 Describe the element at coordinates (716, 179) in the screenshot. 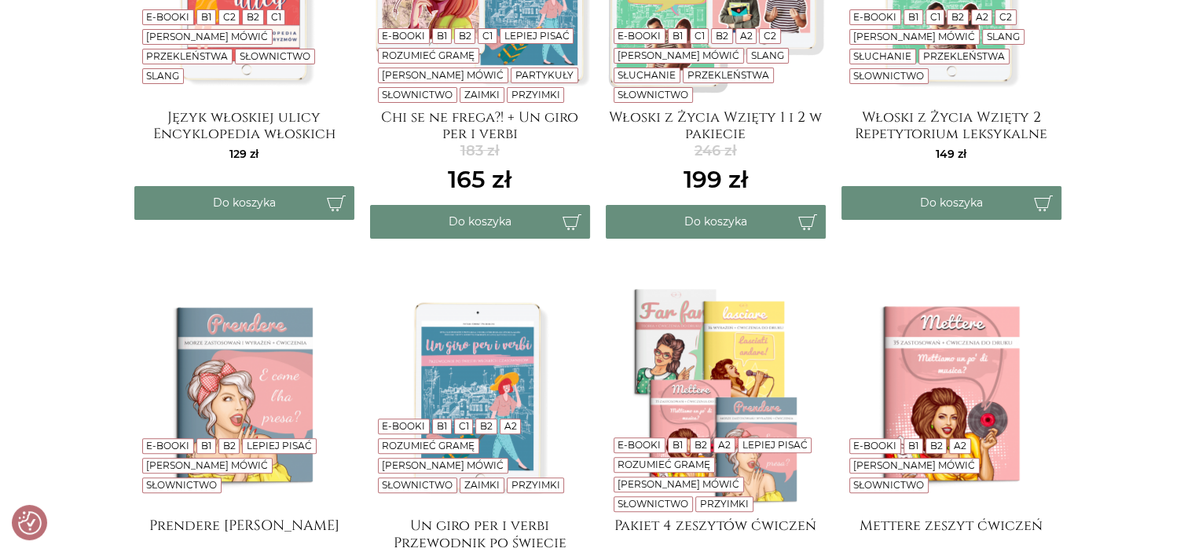

I see `ins: 199` at that location.